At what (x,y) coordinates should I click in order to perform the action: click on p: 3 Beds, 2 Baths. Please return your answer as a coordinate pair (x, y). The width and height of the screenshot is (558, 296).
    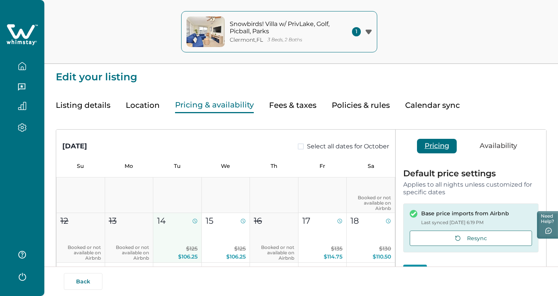
    Looking at the image, I should click on (285, 40).